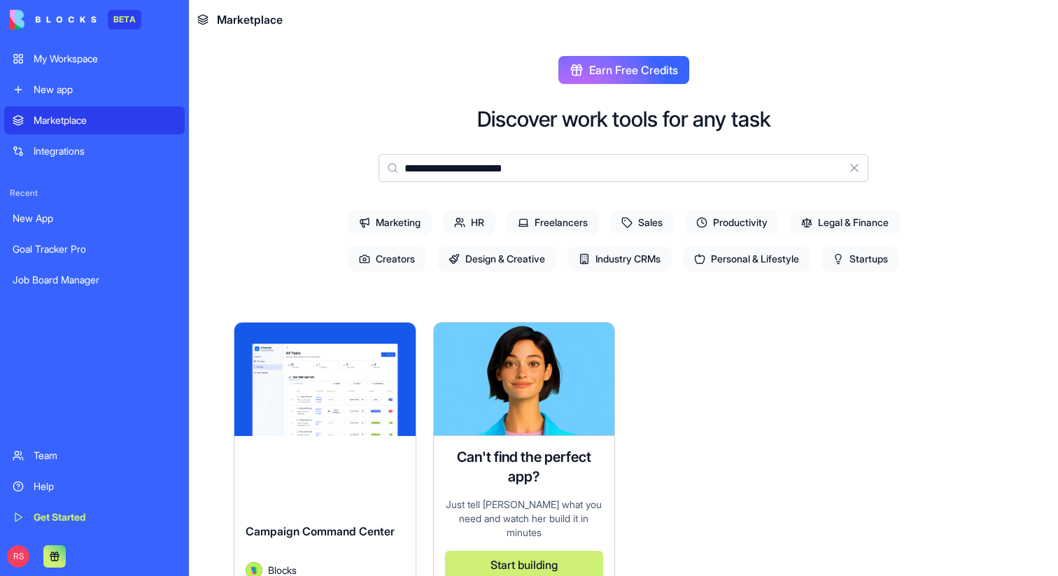 This screenshot has width=1058, height=576. I want to click on h2: Discover work tools for any task, so click(624, 119).